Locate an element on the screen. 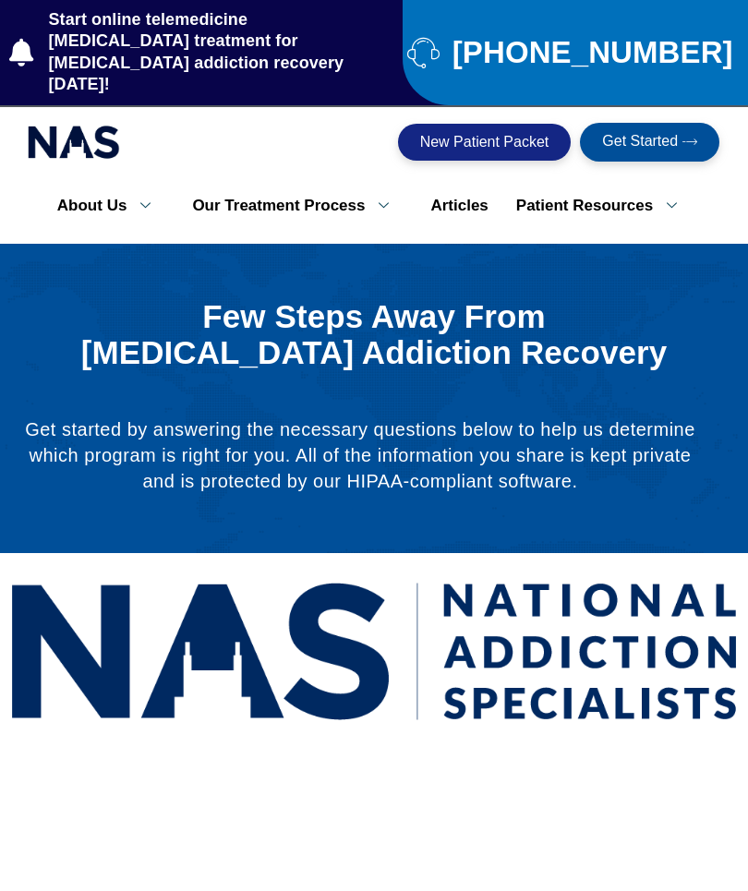 This screenshot has height=891, width=748. span: Get Started is located at coordinates (640, 142).